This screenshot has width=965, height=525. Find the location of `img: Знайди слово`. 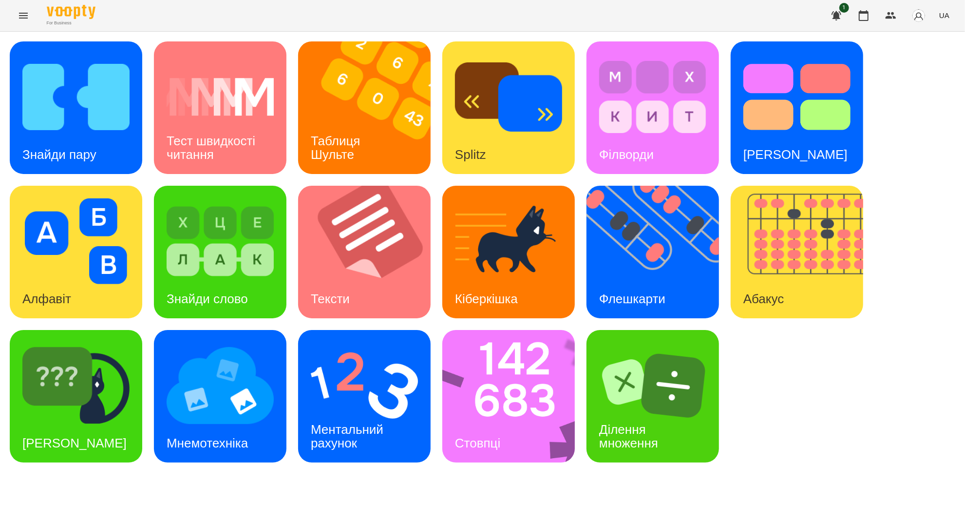

img: Знайди слово is located at coordinates (220, 241).